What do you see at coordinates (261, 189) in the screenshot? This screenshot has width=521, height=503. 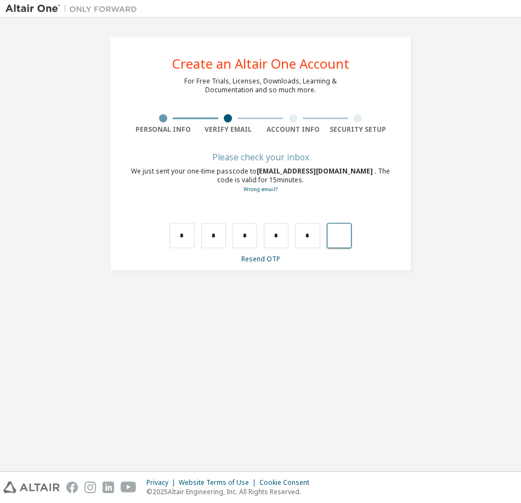 I see `a: Go back to the registration form` at bounding box center [261, 189].